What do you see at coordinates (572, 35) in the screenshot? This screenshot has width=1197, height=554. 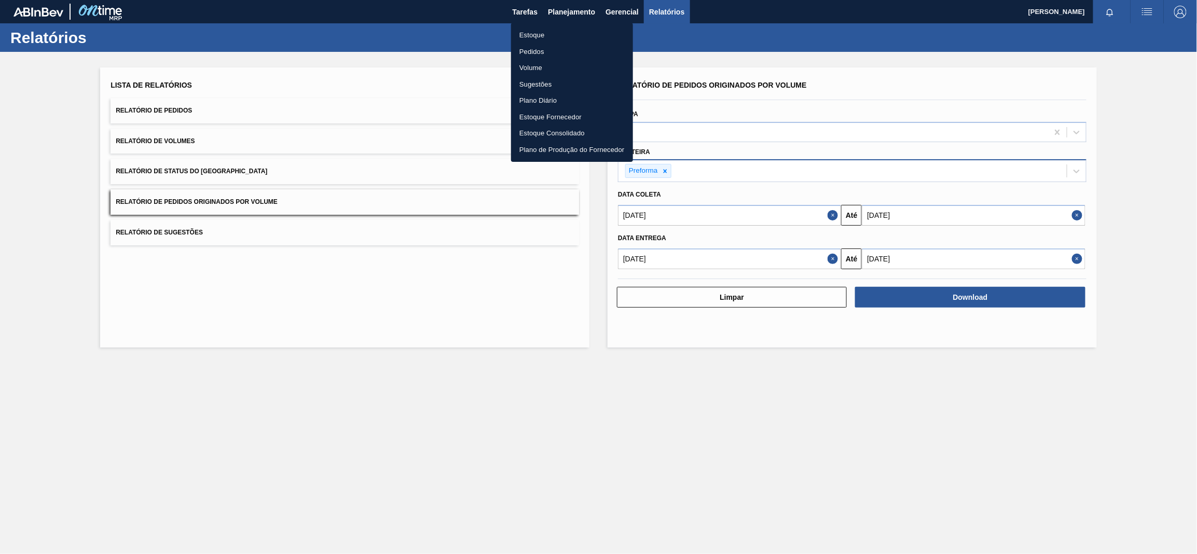 I see `a: Estoque` at bounding box center [572, 35].